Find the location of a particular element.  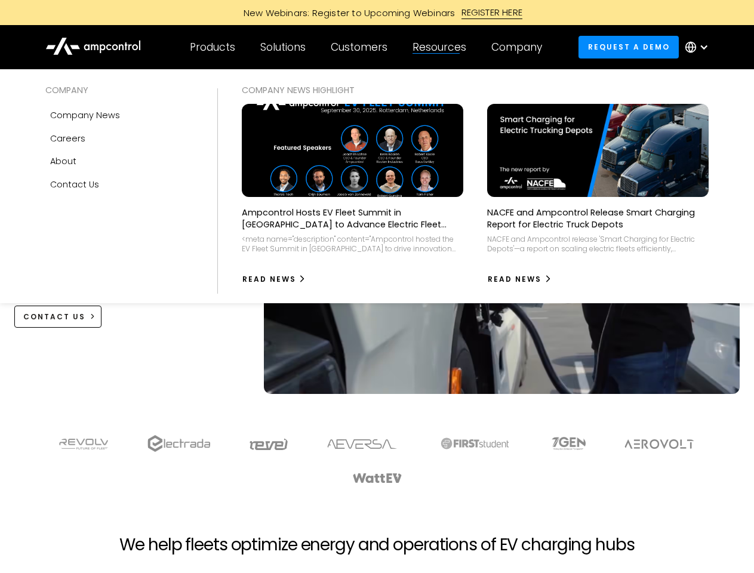

div: NACFE and Ampcontrol release 'Smart Charging for Electric Depots'—a report on scaling electric fl... is located at coordinates (598, 244).